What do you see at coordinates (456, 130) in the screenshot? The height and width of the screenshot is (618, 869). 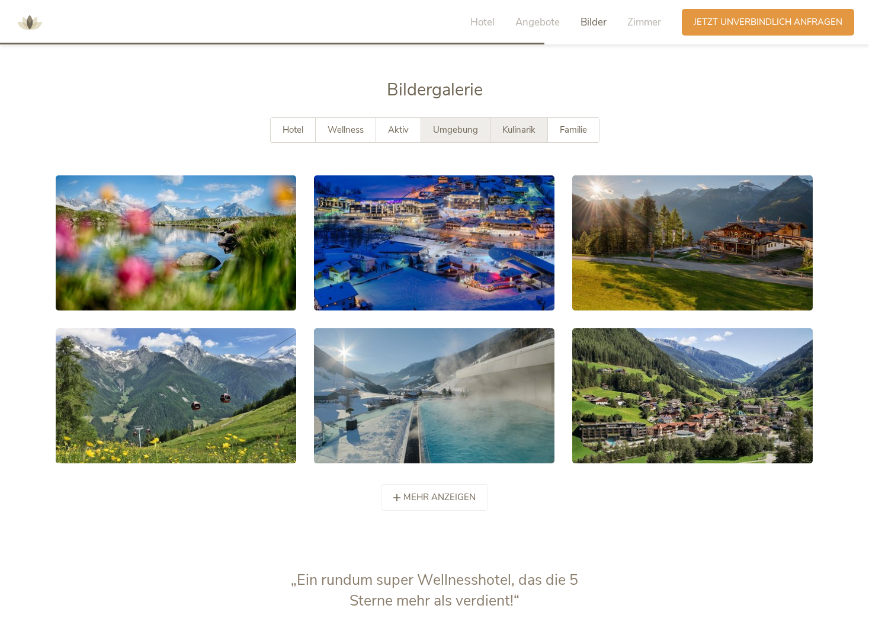 I see `span: Umgebung` at bounding box center [456, 130].